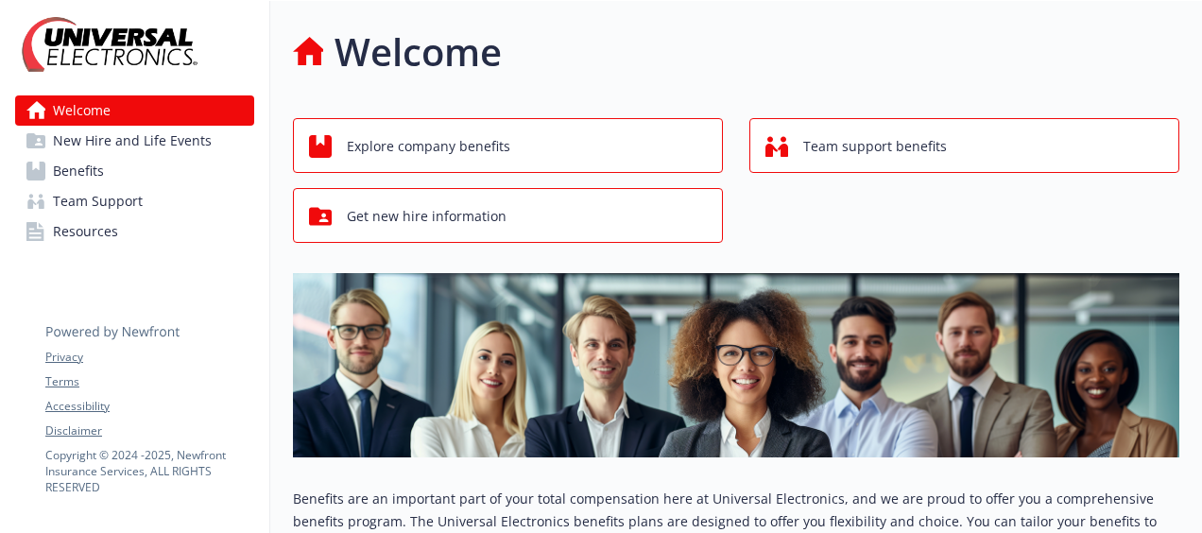 The width and height of the screenshot is (1202, 533). I want to click on a: Welcome, so click(134, 111).